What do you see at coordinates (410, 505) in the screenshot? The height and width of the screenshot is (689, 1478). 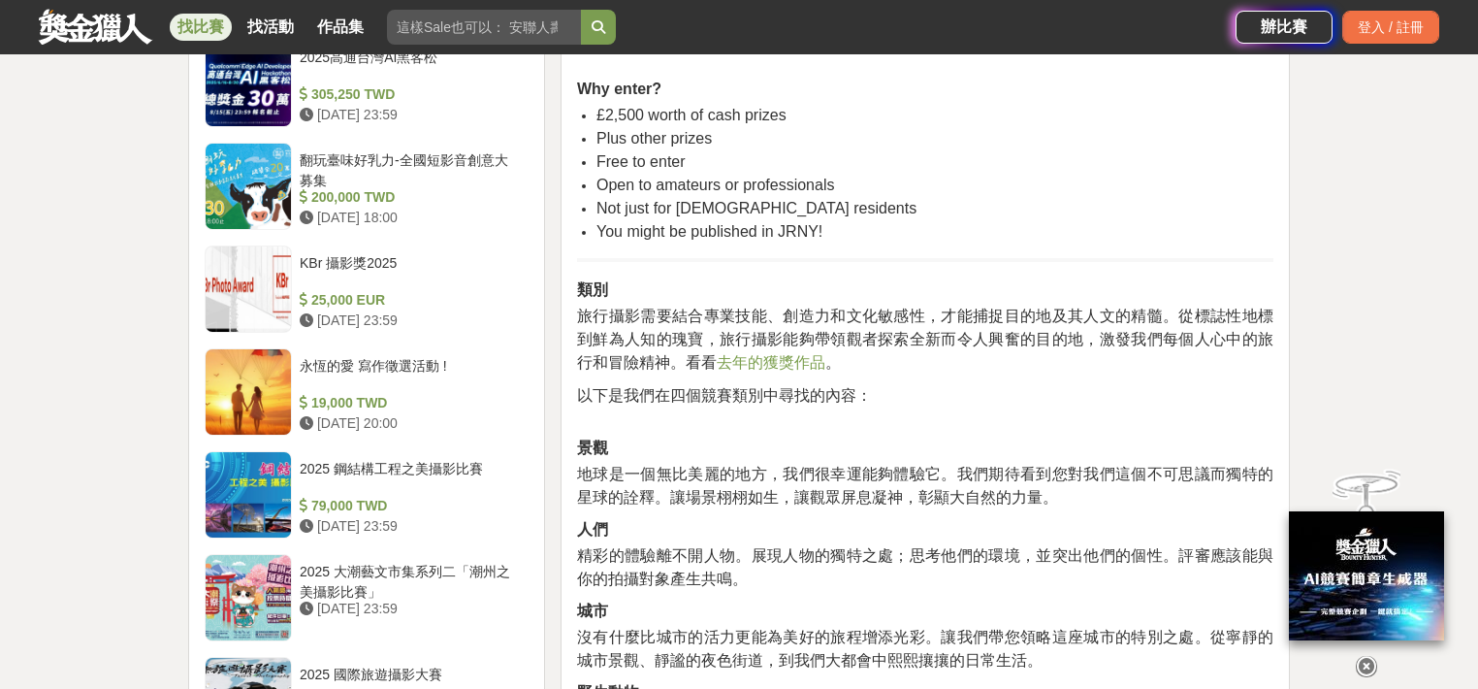 I see `div: 79,000 TWD` at bounding box center [410, 505].